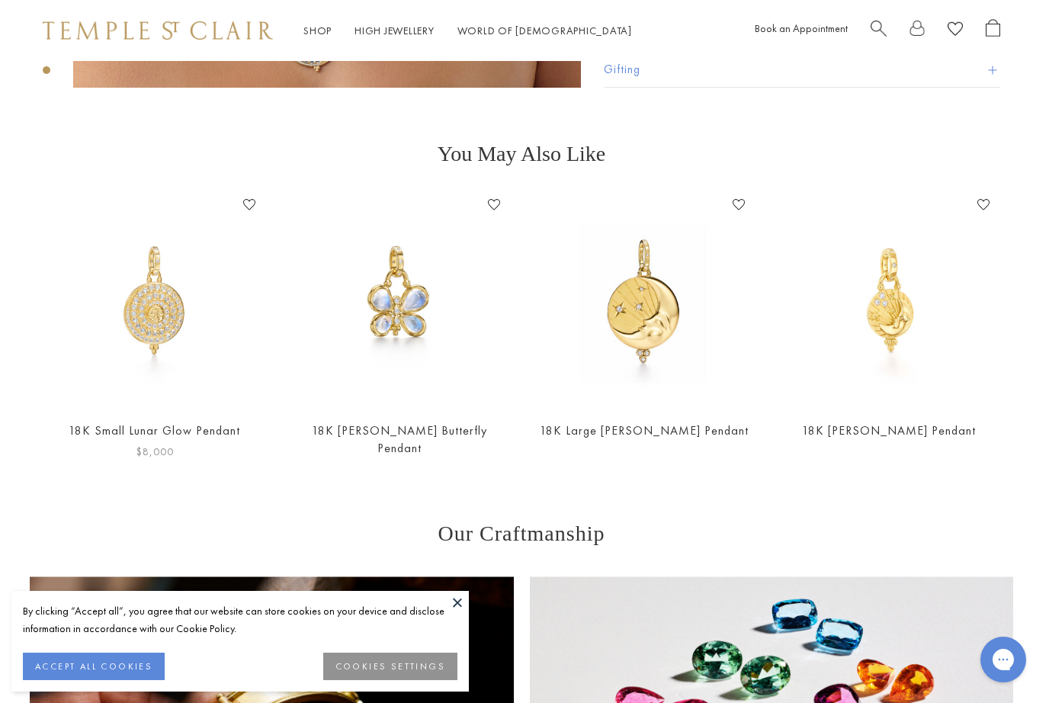 The image size is (1049, 703). Describe the element at coordinates (521, 154) in the screenshot. I see `h3: You May Also Like` at that location.